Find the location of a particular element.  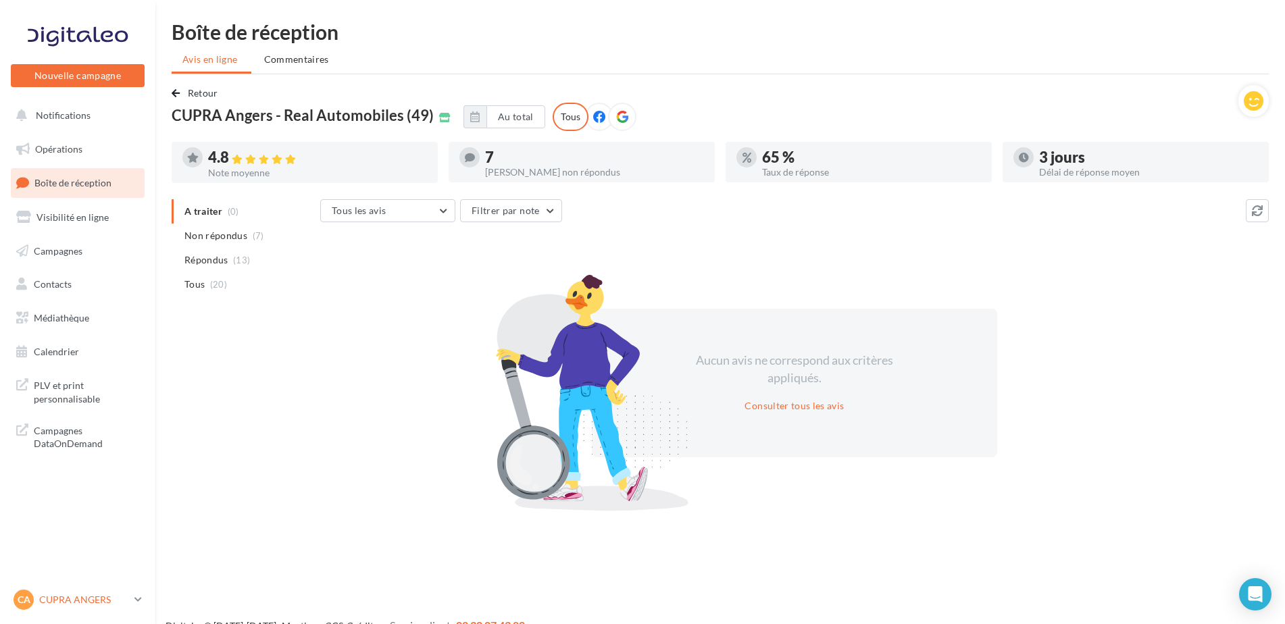

div: 65 % is located at coordinates (871, 157).